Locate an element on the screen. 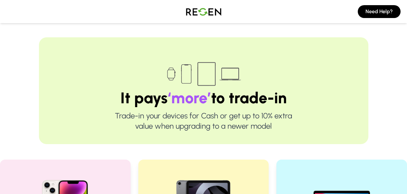  img: Trade-in devices is located at coordinates (204, 74).